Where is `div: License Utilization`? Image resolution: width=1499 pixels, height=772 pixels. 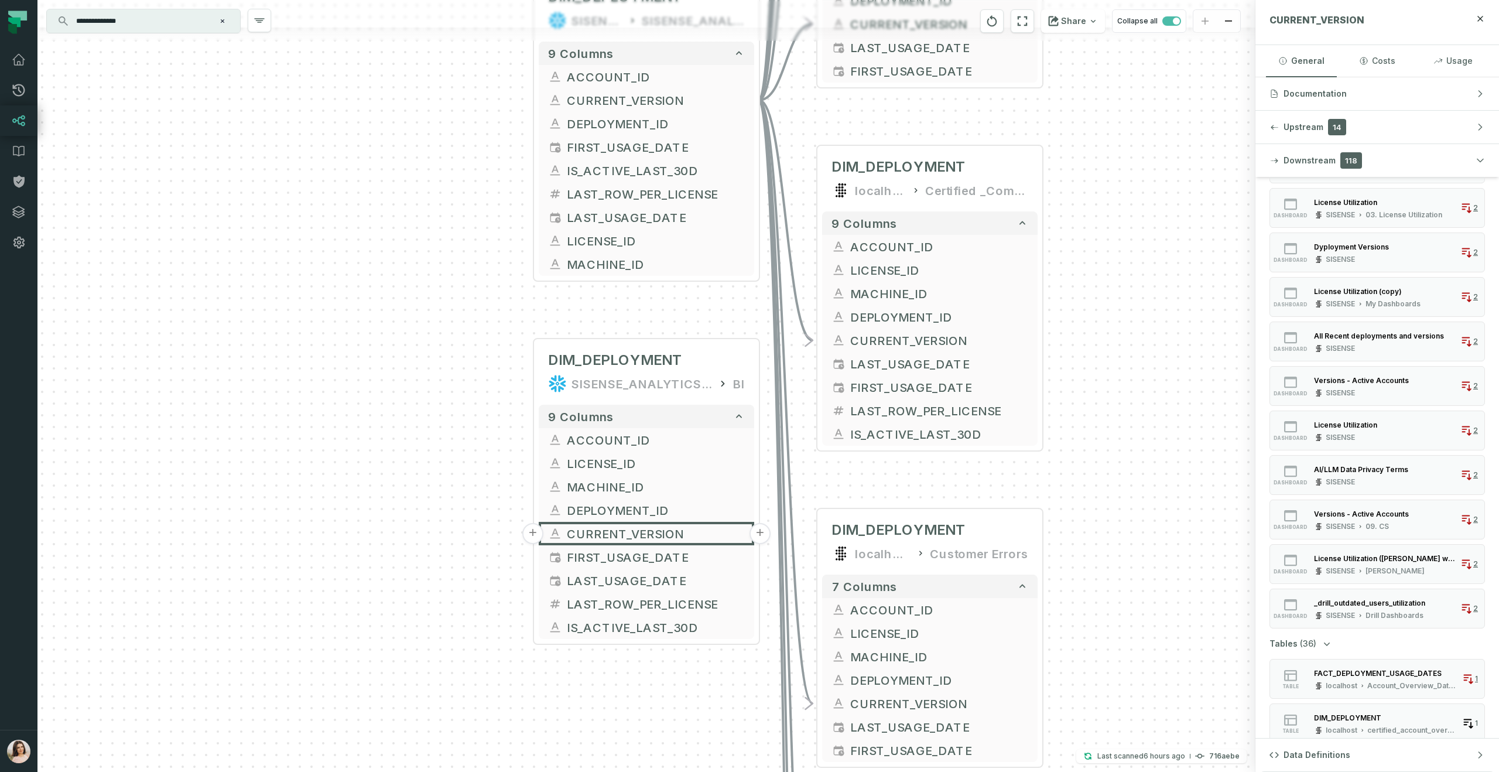 div: License Utilization is located at coordinates (1346, 425).